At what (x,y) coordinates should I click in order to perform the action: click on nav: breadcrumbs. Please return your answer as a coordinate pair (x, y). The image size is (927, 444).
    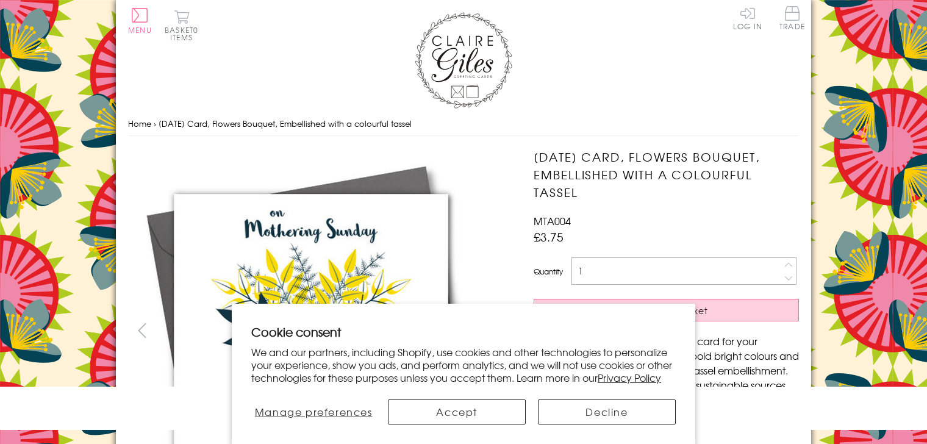
    Looking at the image, I should click on (463, 124).